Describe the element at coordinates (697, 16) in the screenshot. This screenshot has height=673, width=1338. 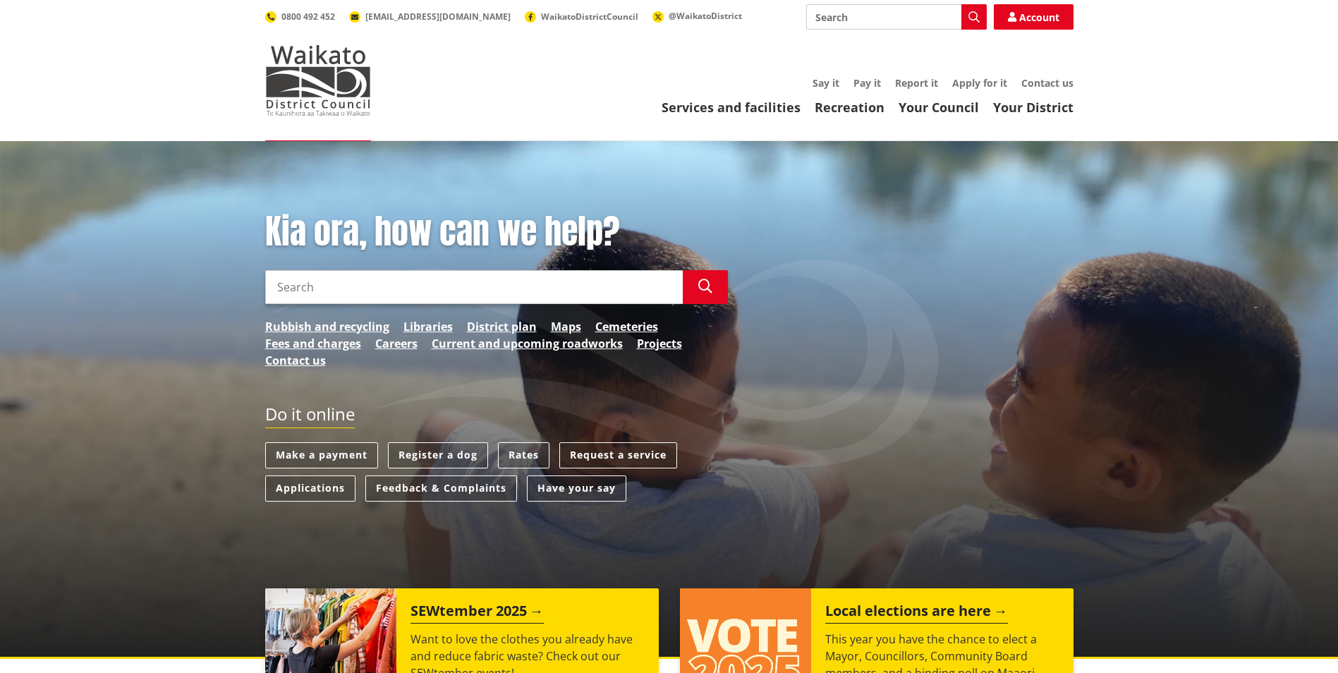
I see `a: @WaikatoDistrict` at that location.